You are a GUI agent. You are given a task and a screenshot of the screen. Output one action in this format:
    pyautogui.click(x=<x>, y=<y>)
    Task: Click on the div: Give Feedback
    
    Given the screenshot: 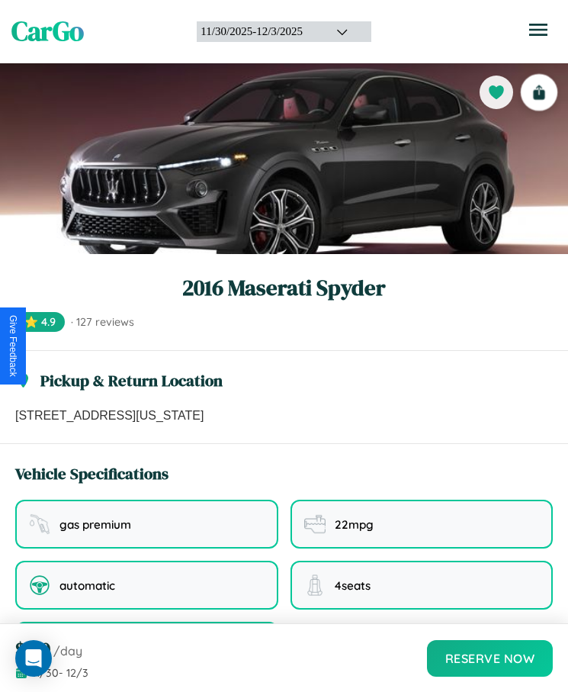 What is the action you would take?
    pyautogui.click(x=13, y=345)
    